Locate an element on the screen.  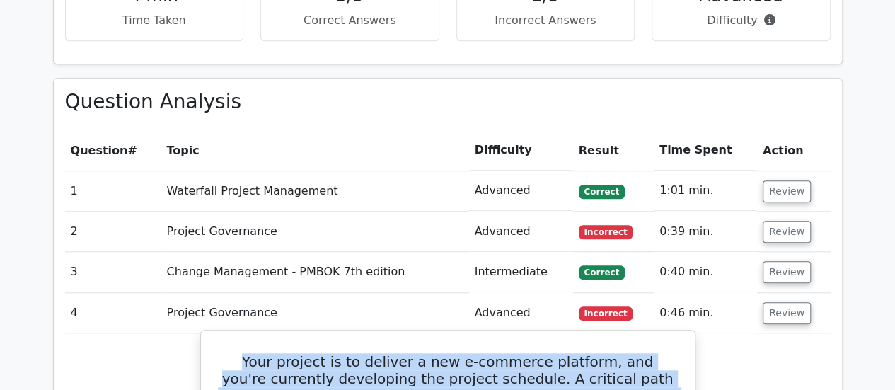
td: 0:40 min. is located at coordinates (706, 272).